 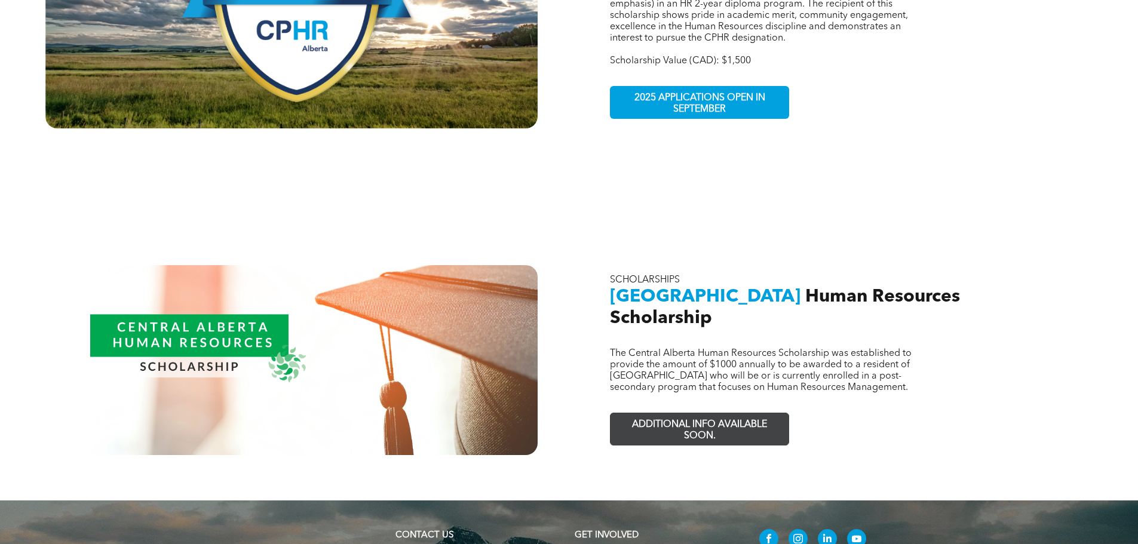 What do you see at coordinates (424, 535) in the screenshot?
I see `a: CONTACT US` at bounding box center [424, 535].